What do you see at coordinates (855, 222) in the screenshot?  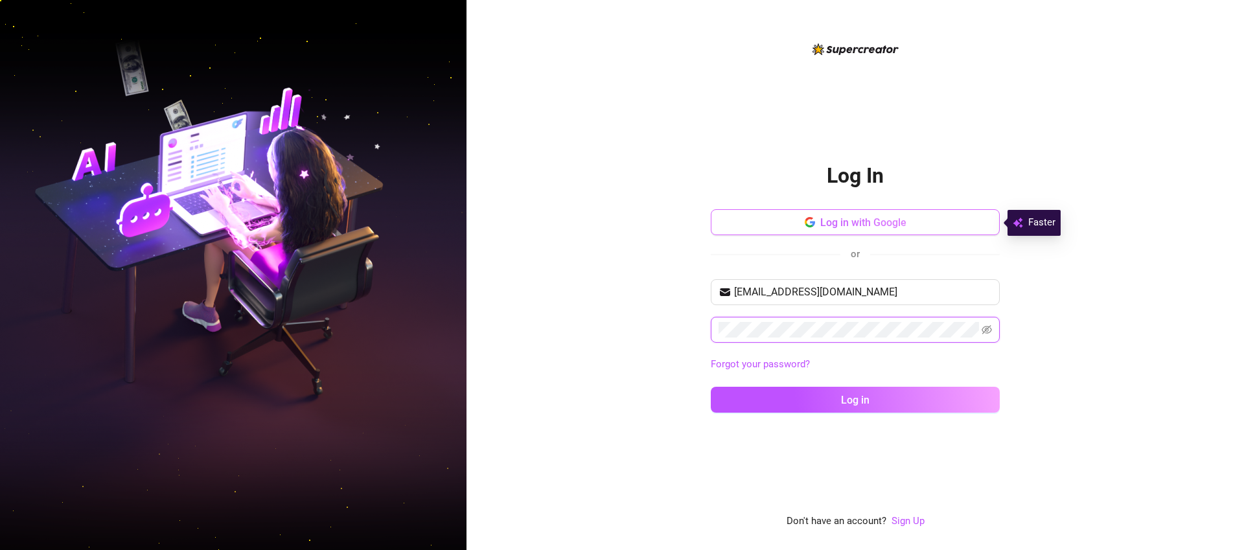 I see `button: Log in with Google` at bounding box center [855, 222].